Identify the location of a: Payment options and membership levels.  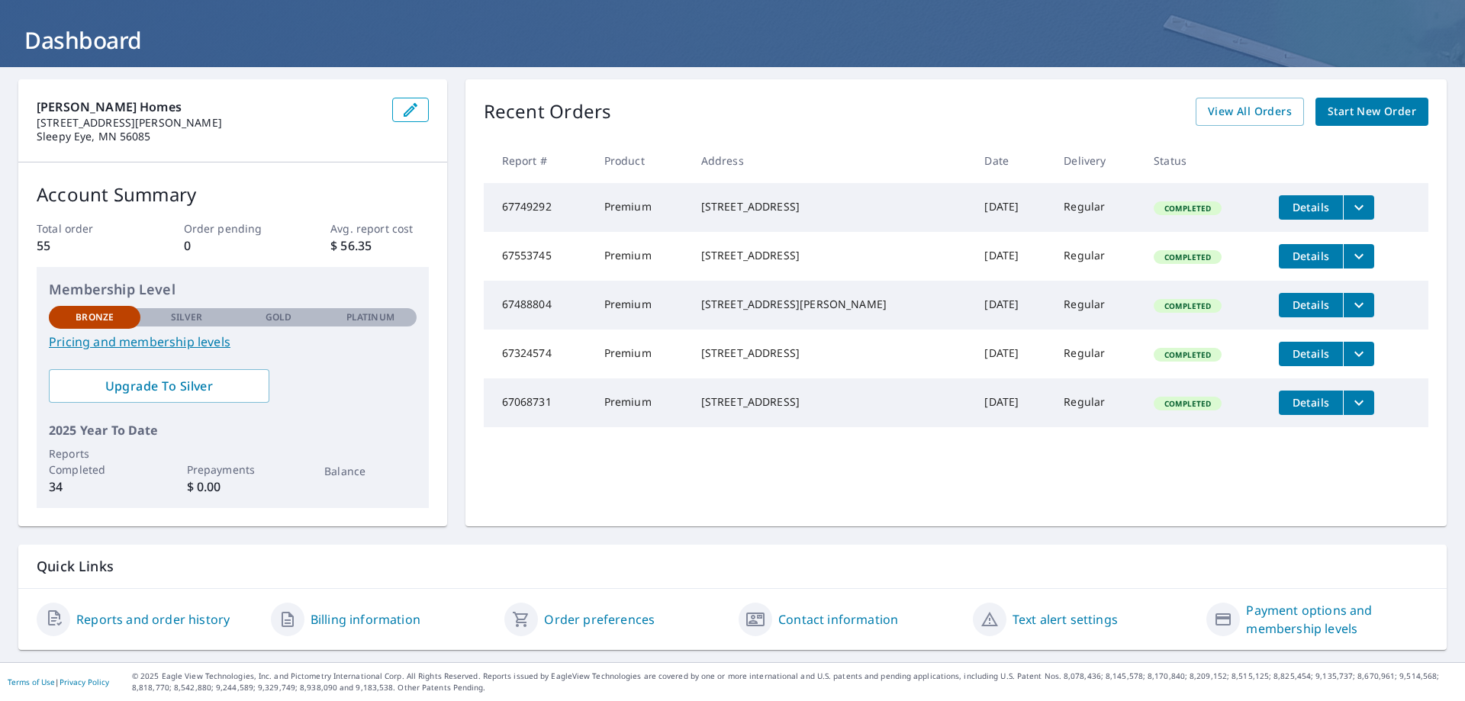
(1336, 619).